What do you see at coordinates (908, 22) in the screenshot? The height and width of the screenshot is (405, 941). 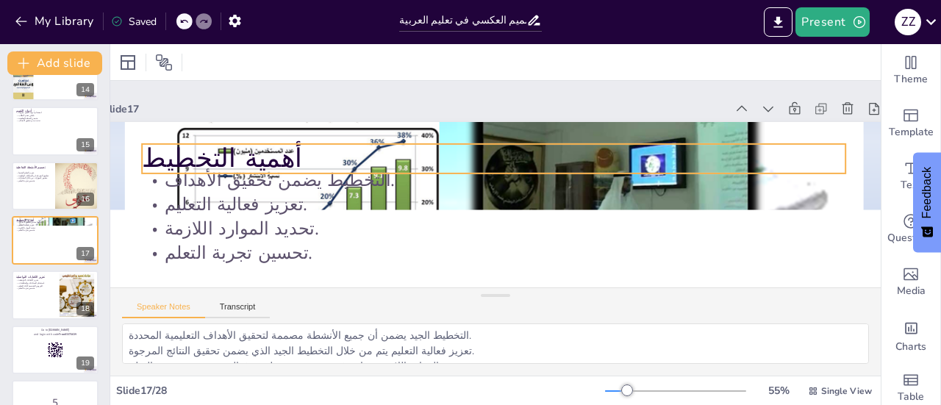 I see `button: z z` at bounding box center [908, 22].